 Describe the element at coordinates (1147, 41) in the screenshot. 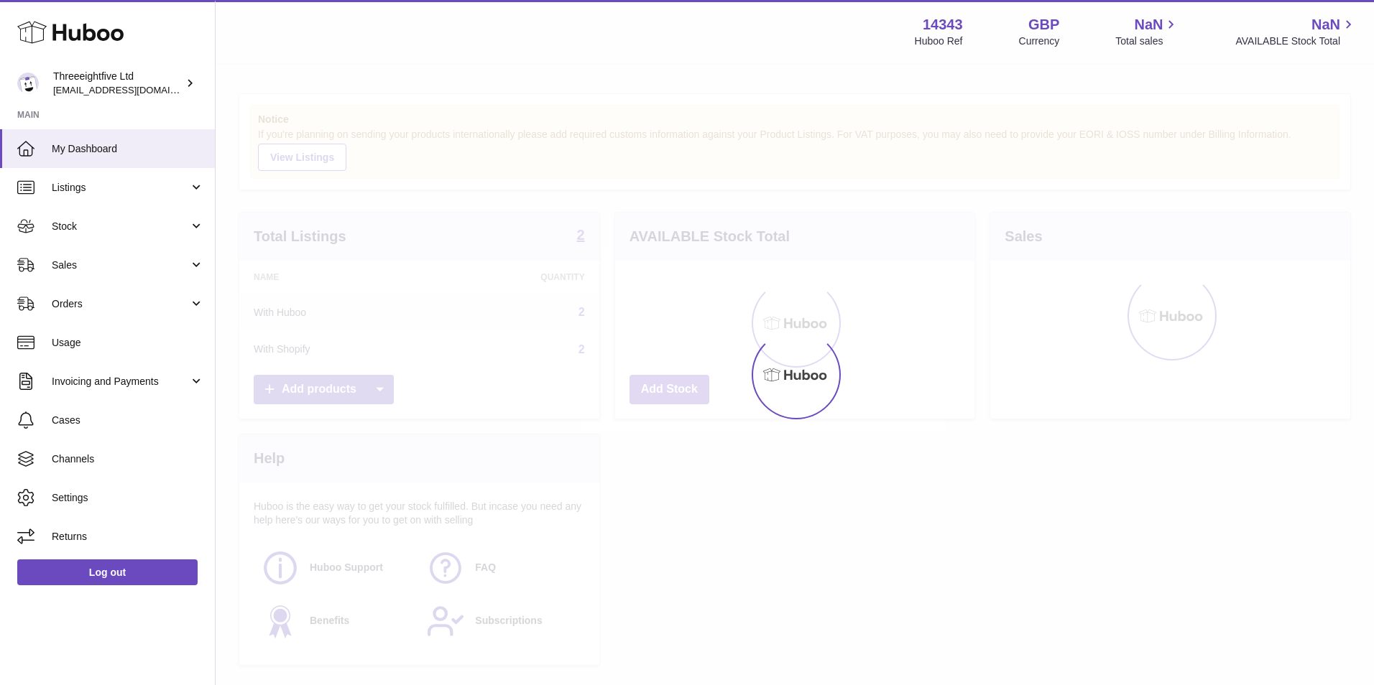

I see `span: Total sales` at that location.